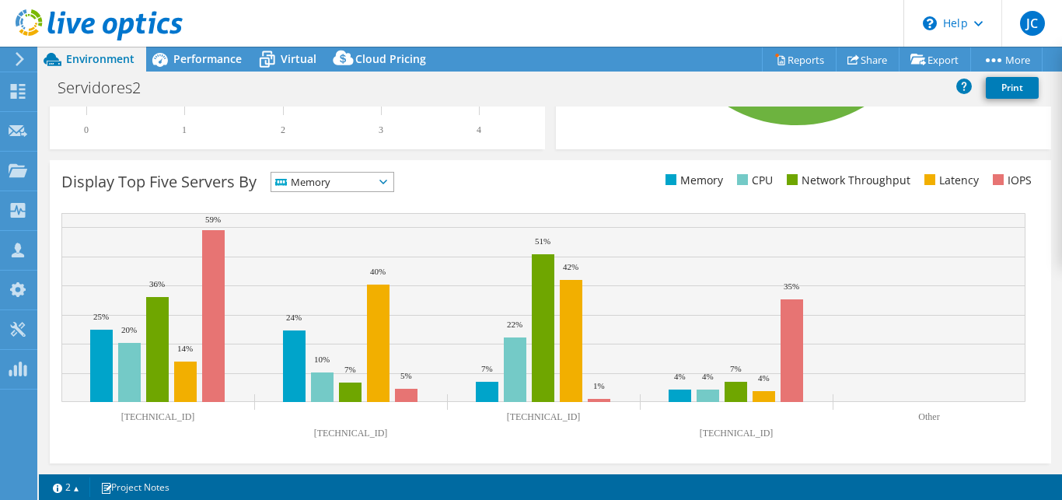 The image size is (1062, 500). What do you see at coordinates (1010, 180) in the screenshot?
I see `li: IOPS` at bounding box center [1010, 180].